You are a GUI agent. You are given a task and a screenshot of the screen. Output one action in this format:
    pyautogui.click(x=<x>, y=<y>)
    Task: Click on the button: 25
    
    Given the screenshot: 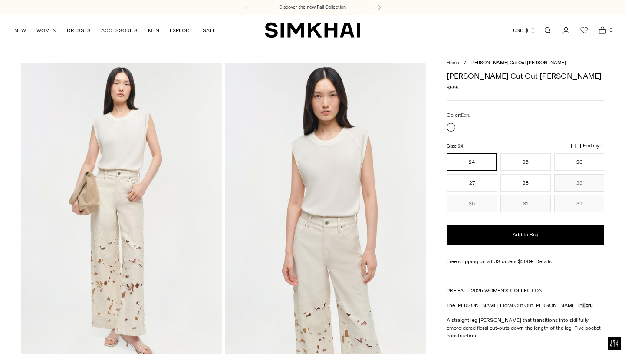 What is the action you would take?
    pyautogui.click(x=525, y=162)
    